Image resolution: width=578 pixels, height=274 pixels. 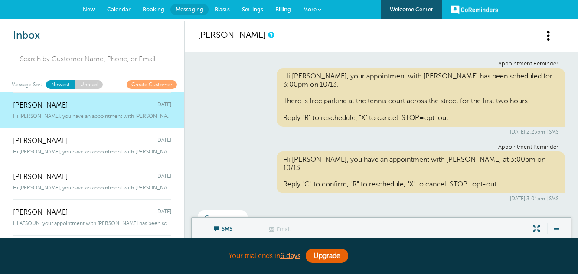 What do you see at coordinates (327, 256) in the screenshot?
I see `a: Upgrade` at bounding box center [327, 256].